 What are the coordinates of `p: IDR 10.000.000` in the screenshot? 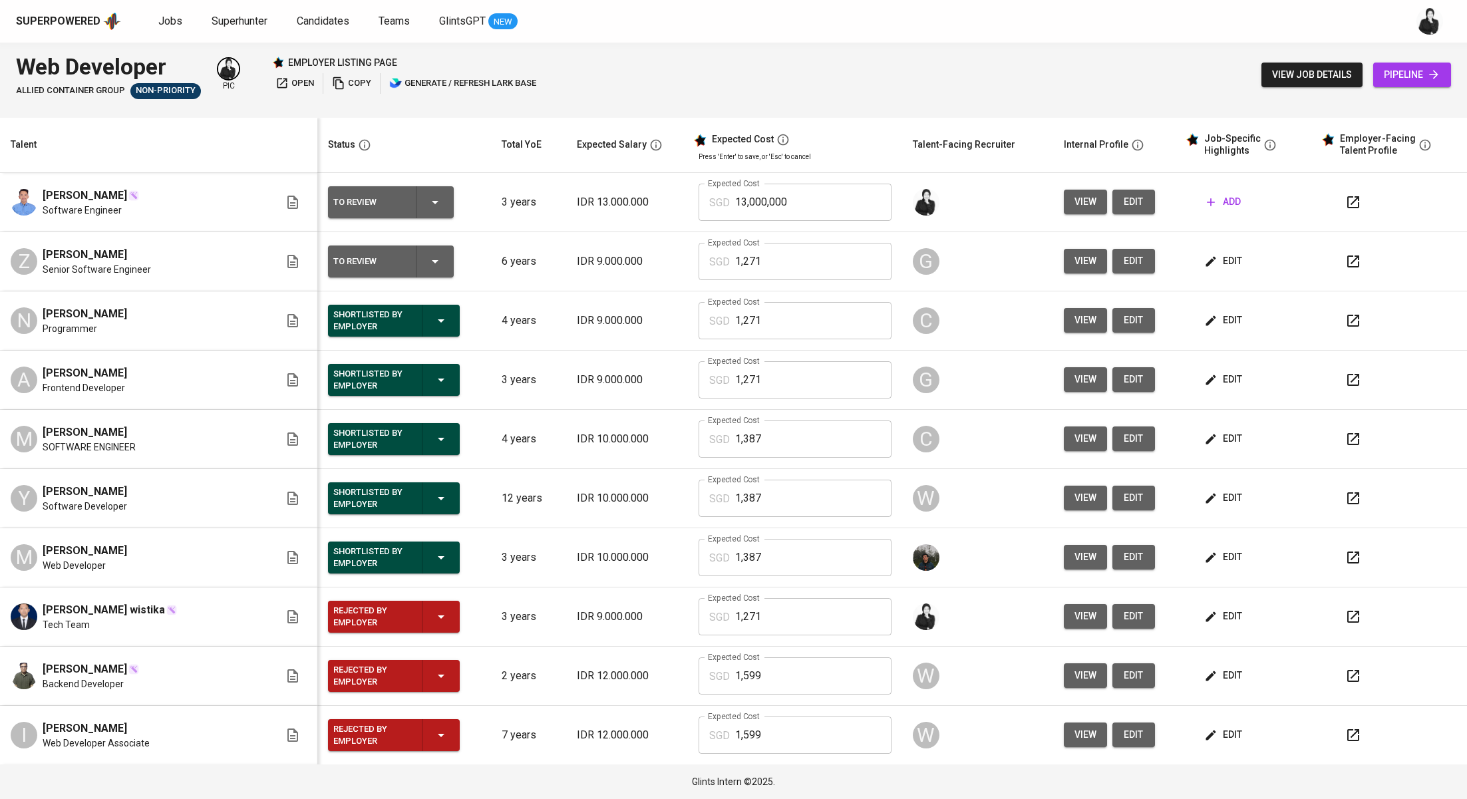 It's located at (627, 558).